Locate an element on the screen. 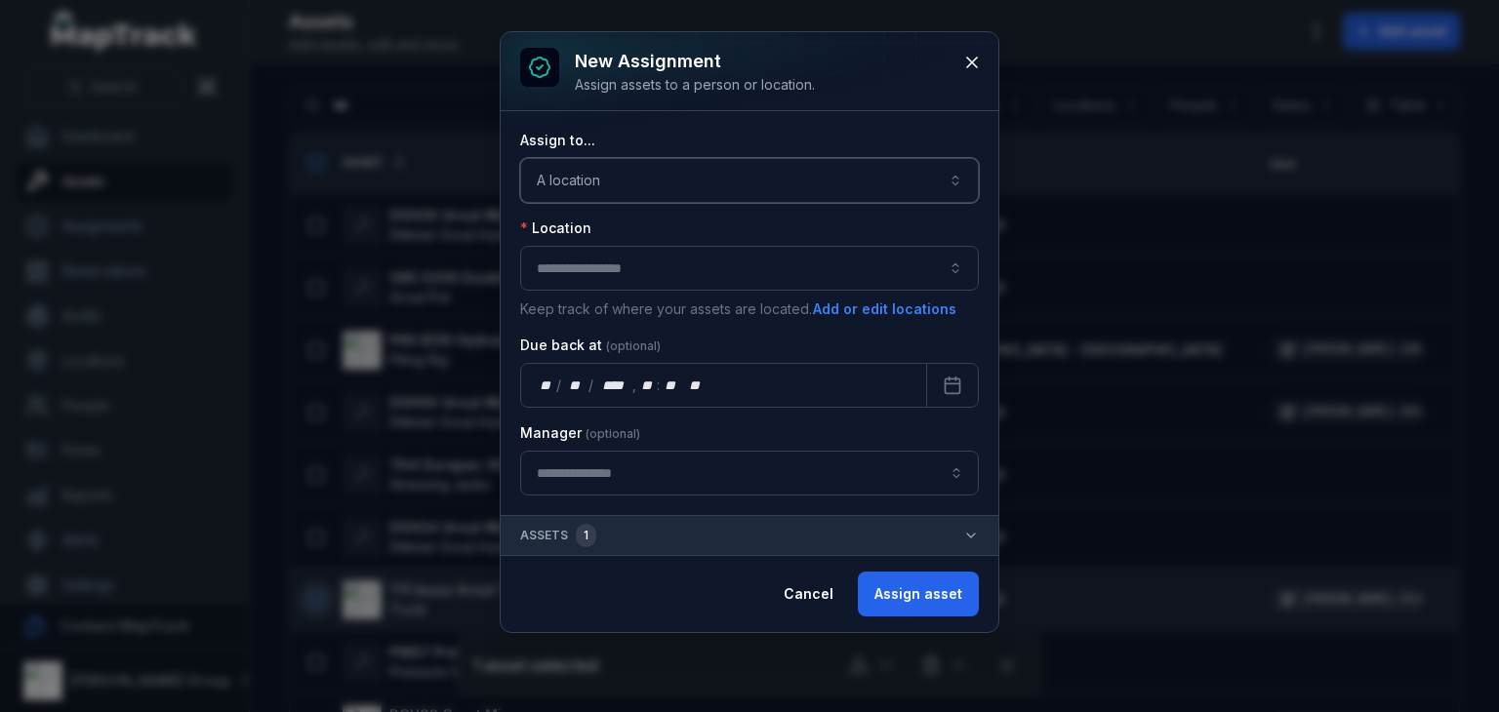  button: Assign asset is located at coordinates (918, 594).